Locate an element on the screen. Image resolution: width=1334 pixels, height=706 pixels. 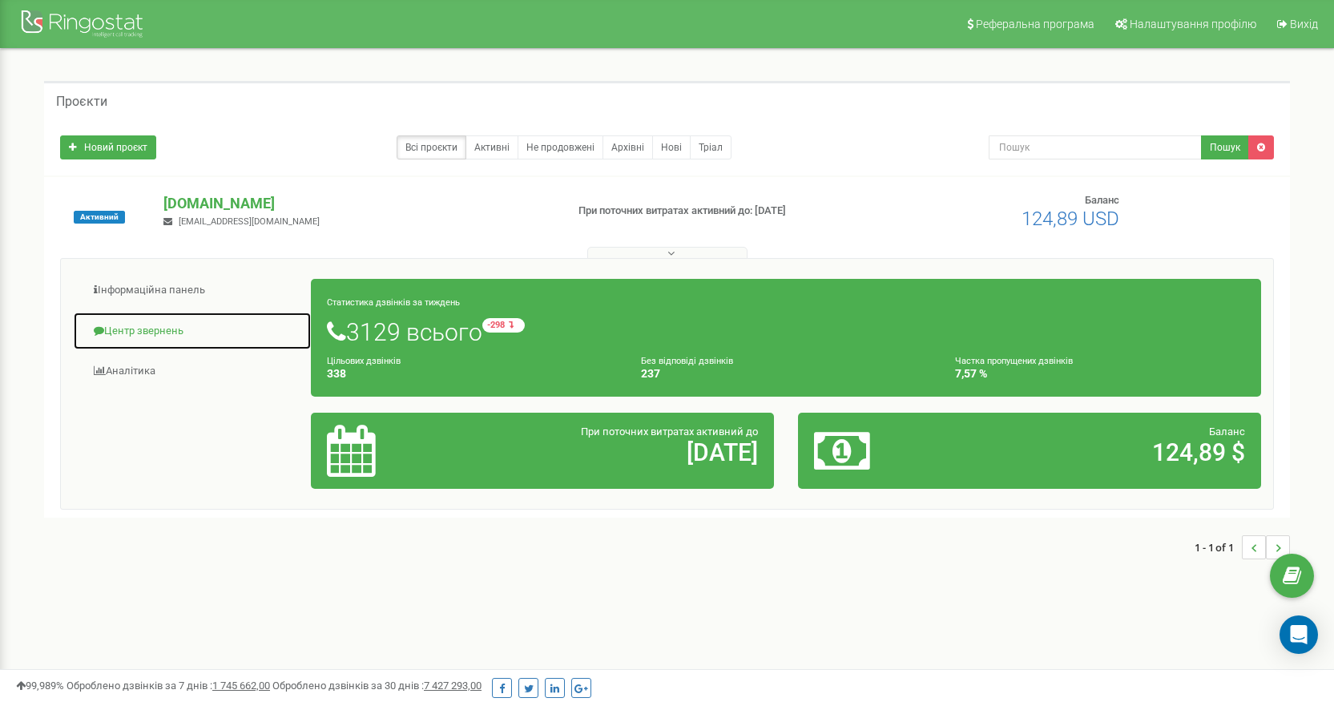
span: 124,89 USD is located at coordinates (1070, 219).